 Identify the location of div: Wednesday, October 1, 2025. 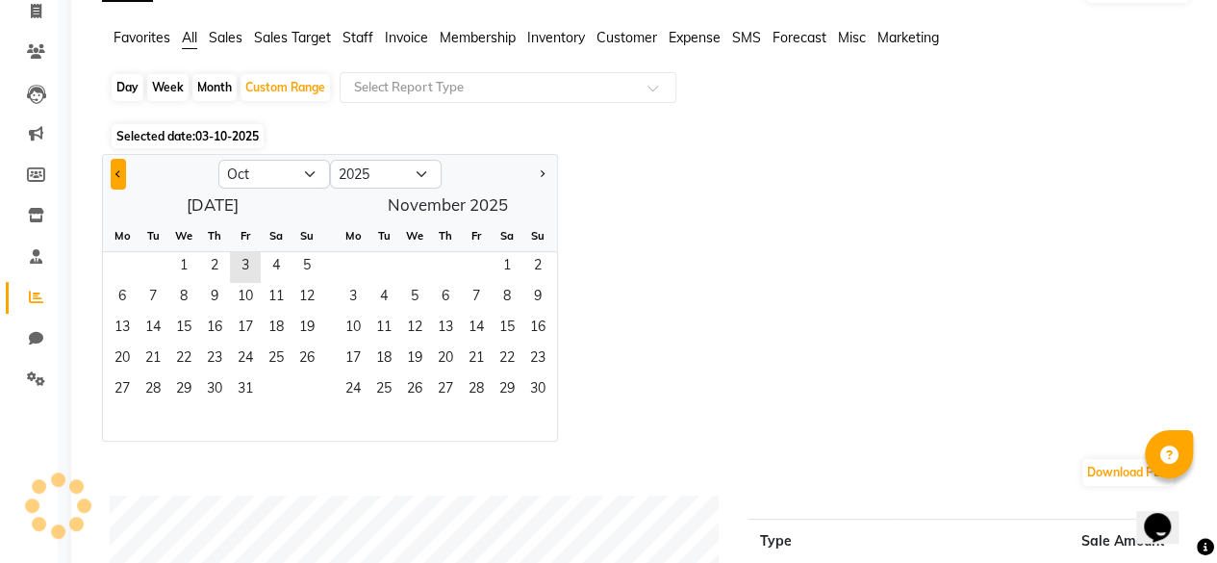
(184, 267).